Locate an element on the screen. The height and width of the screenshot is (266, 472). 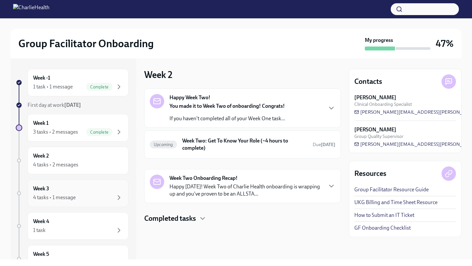
a: UKG Billing and Time Sheet Resource is located at coordinates (396, 202).